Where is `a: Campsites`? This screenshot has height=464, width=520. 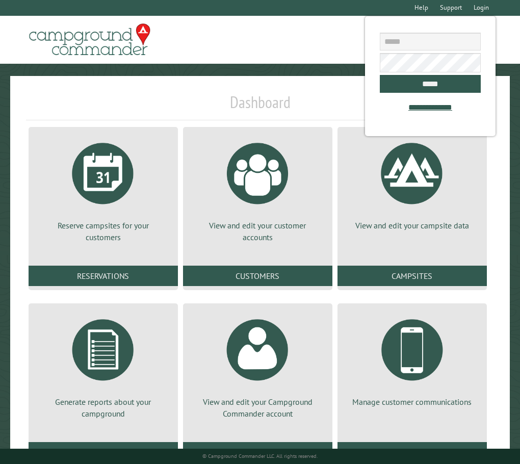 a: Campsites is located at coordinates (412, 276).